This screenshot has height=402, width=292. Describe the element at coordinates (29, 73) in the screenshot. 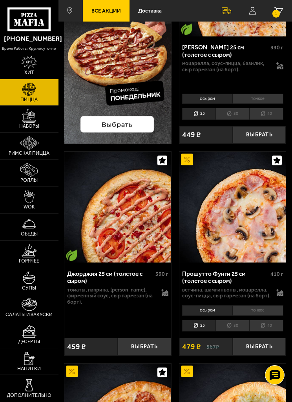

I see `span: Хит` at that location.